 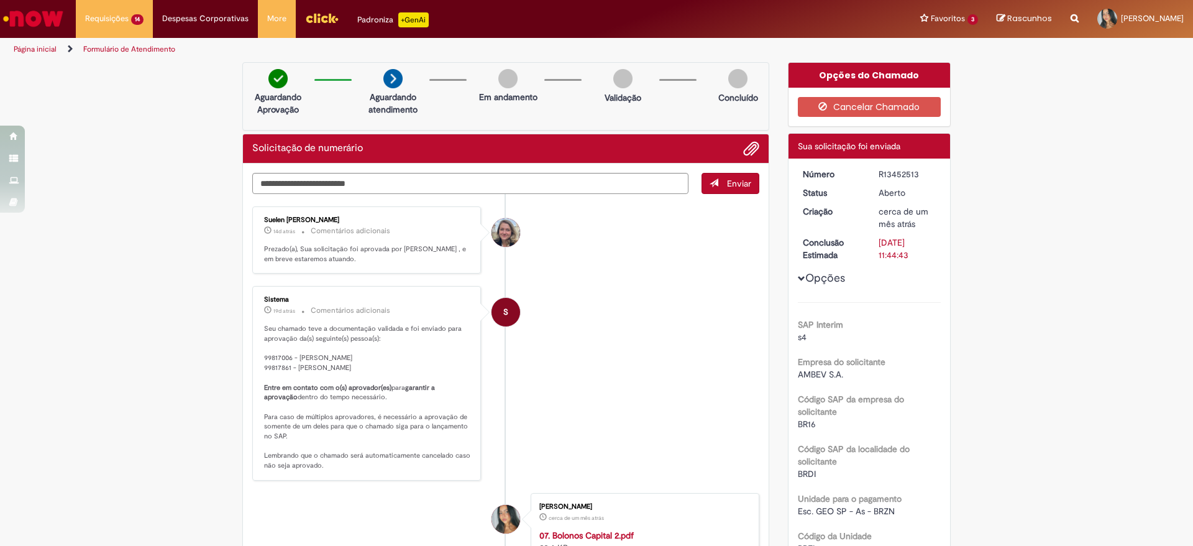 I want to click on ul: Trilhas de página, so click(x=398, y=49).